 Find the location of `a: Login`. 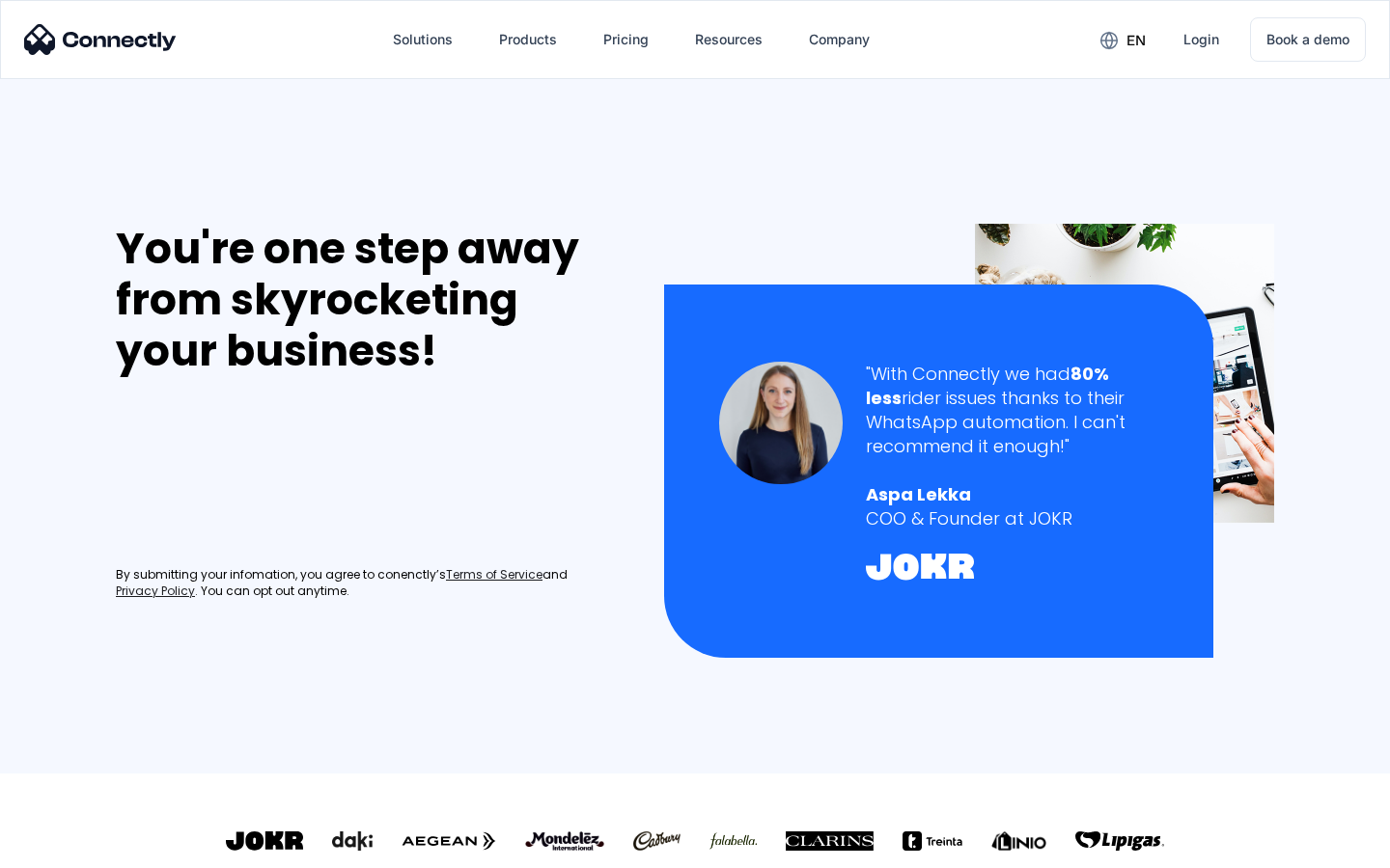

a: Login is located at coordinates (1200, 40).